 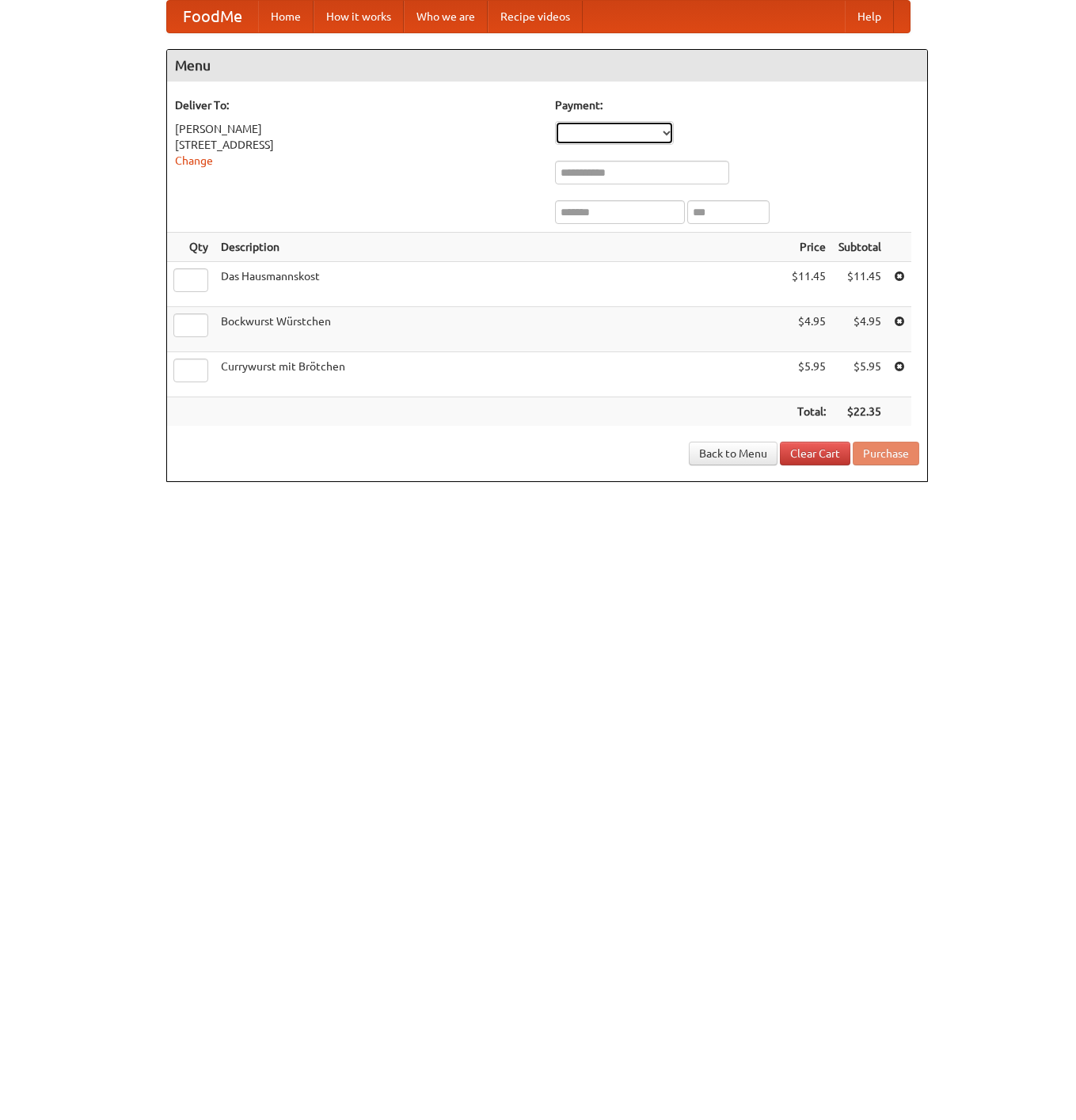 I want to click on a: Help, so click(x=870, y=17).